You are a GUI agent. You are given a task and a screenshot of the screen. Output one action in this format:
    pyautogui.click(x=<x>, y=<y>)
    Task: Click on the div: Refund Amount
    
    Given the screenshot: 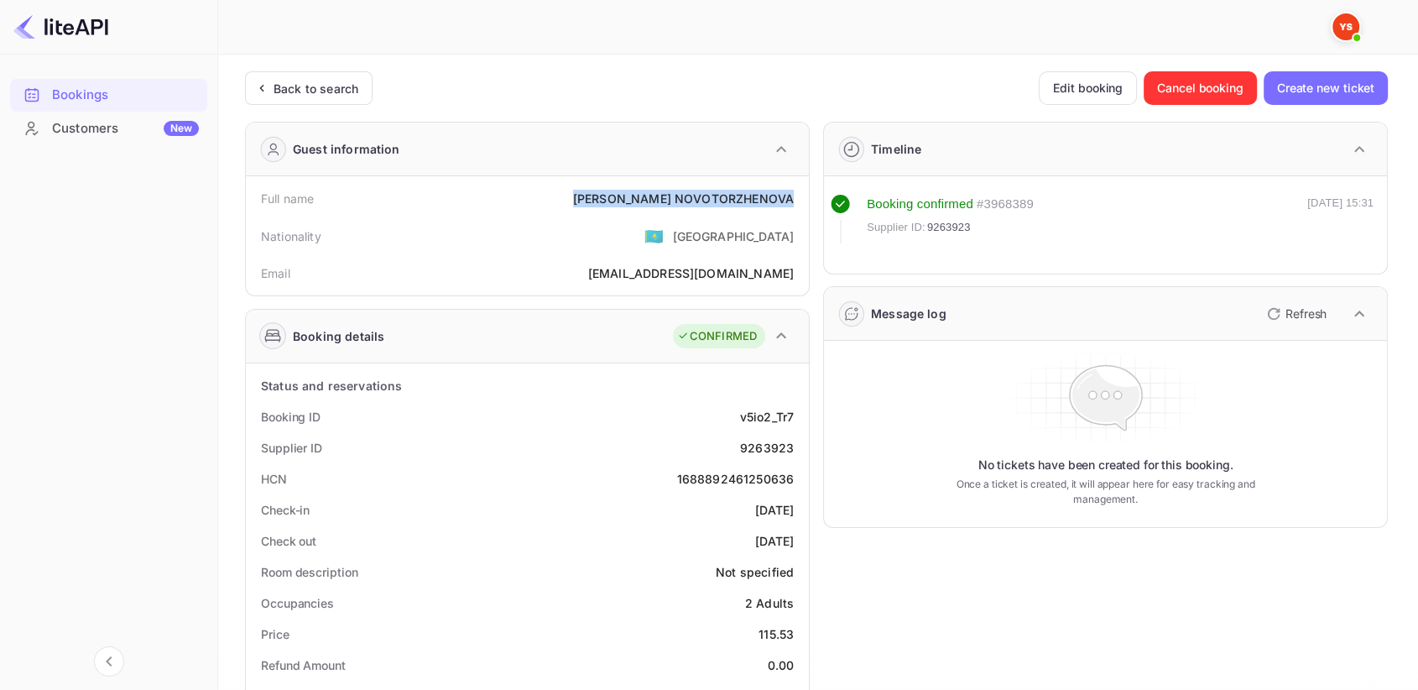 What is the action you would take?
    pyautogui.click(x=303, y=664)
    